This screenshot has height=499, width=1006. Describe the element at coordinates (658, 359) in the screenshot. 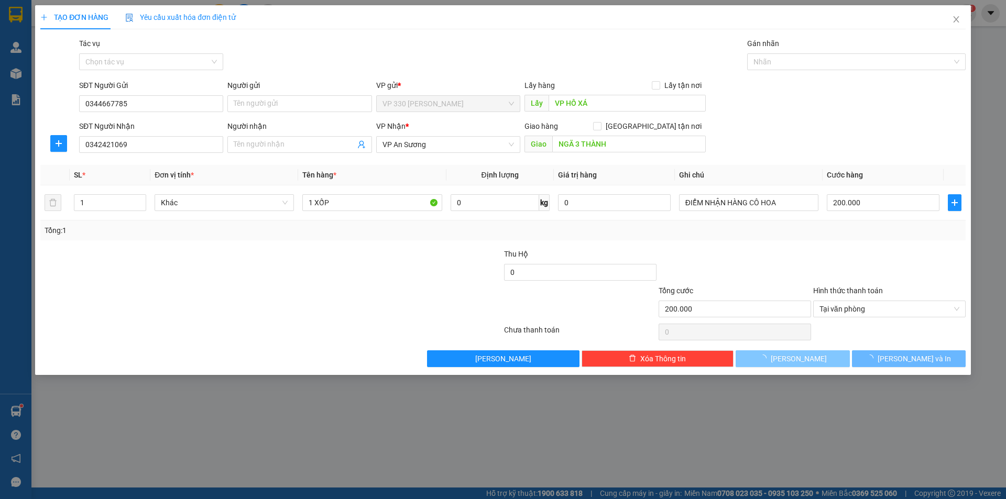

I see `button: deleteXóa Thông tin` at that location.